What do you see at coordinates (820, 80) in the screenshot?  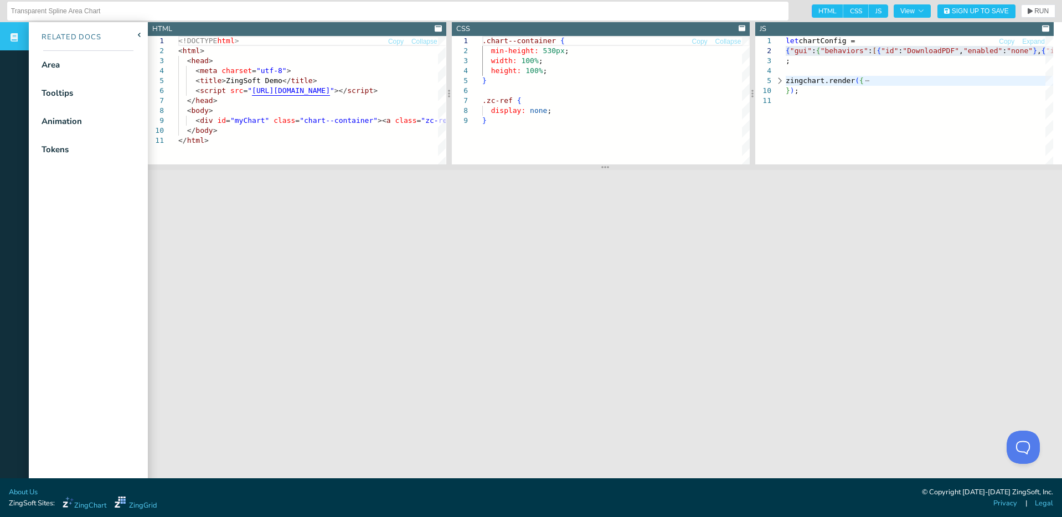 I see `span: zingchart.render` at bounding box center [820, 80].